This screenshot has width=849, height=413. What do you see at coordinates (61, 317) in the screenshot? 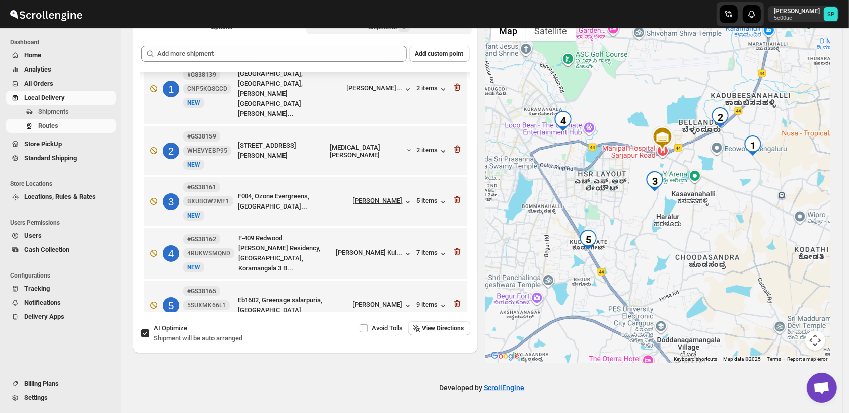
I see `button: Delivery Apps` at bounding box center [61, 317].